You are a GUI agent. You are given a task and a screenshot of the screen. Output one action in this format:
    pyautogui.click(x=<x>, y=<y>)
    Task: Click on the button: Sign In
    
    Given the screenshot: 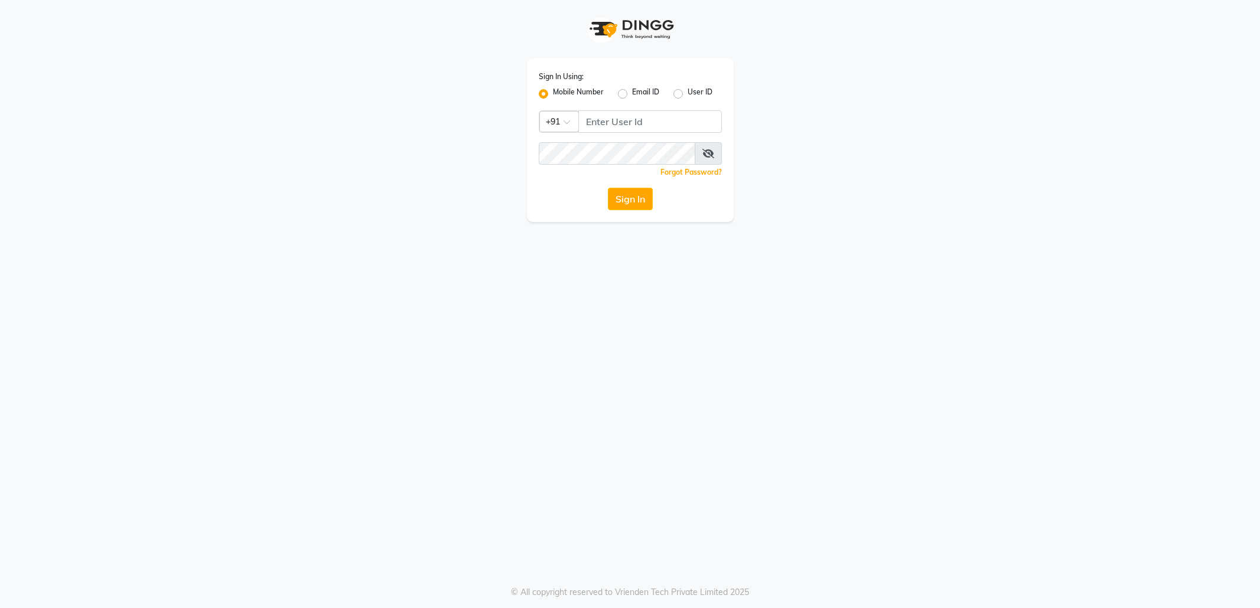 What is the action you would take?
    pyautogui.click(x=630, y=199)
    